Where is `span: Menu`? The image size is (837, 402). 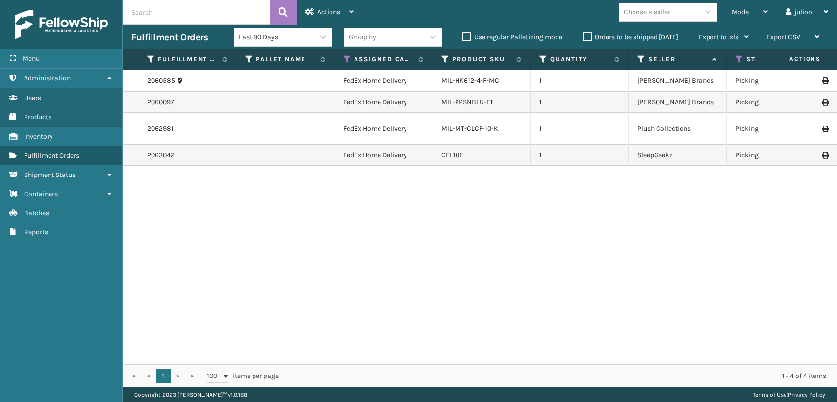 span: Menu is located at coordinates (31, 58).